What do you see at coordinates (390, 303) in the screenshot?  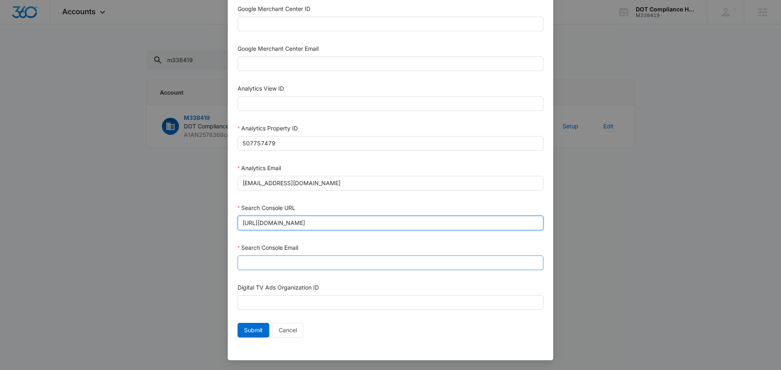 I see `input: Digital TV Ads Organization ID` at bounding box center [390, 303].